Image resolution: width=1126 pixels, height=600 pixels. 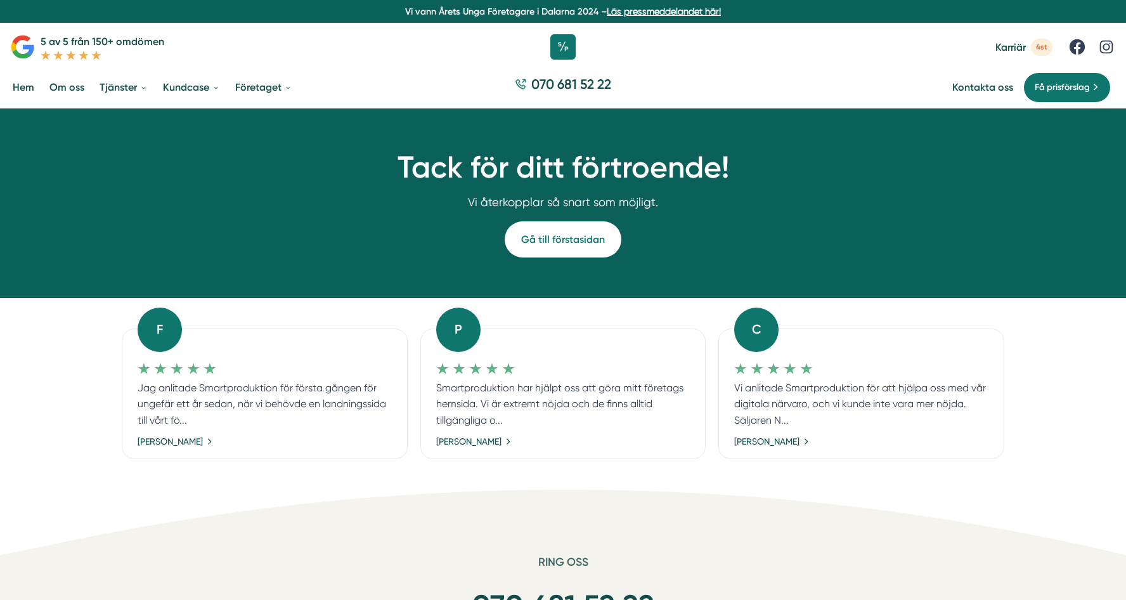 I want to click on p: Vi anlitade Smartproduktion för att hjälpa oss med vår digitala närvaro, och vi kunde inte vara m..., so click(x=861, y=404).